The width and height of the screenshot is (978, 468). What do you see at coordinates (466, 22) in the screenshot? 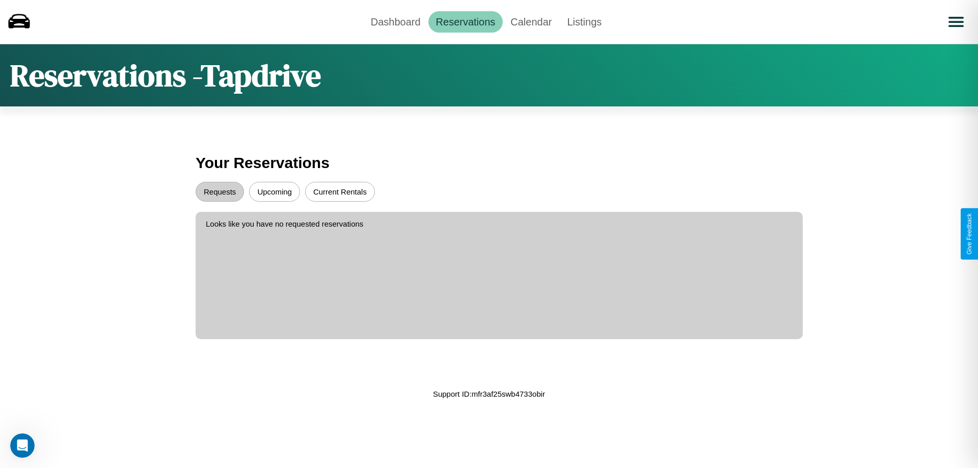
I see `a: Reservations` at bounding box center [466, 22].